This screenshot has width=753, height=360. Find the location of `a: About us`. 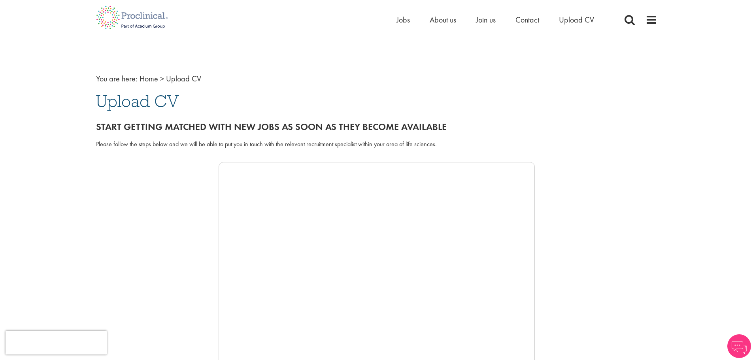

a: About us is located at coordinates (443, 20).